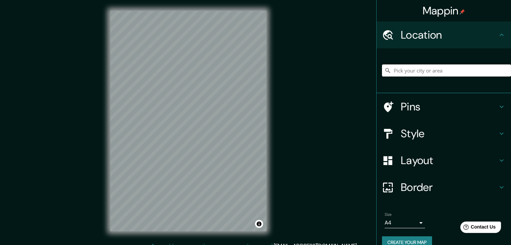 This screenshot has width=511, height=245. I want to click on span: Contact Us, so click(32, 8).